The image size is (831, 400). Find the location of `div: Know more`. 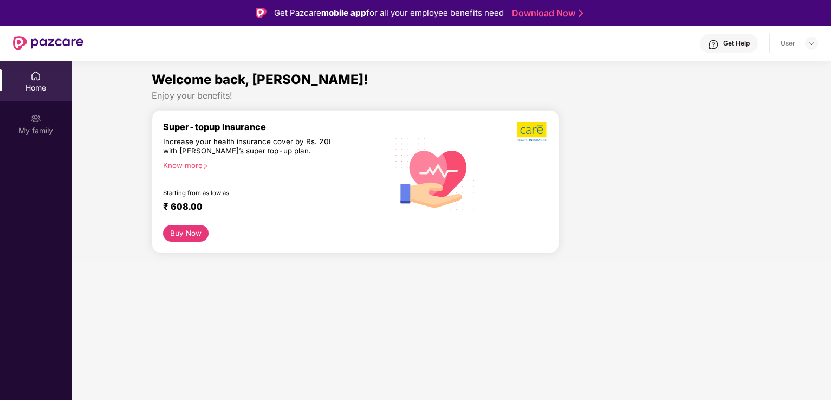

div: Know more is located at coordinates (272, 165).